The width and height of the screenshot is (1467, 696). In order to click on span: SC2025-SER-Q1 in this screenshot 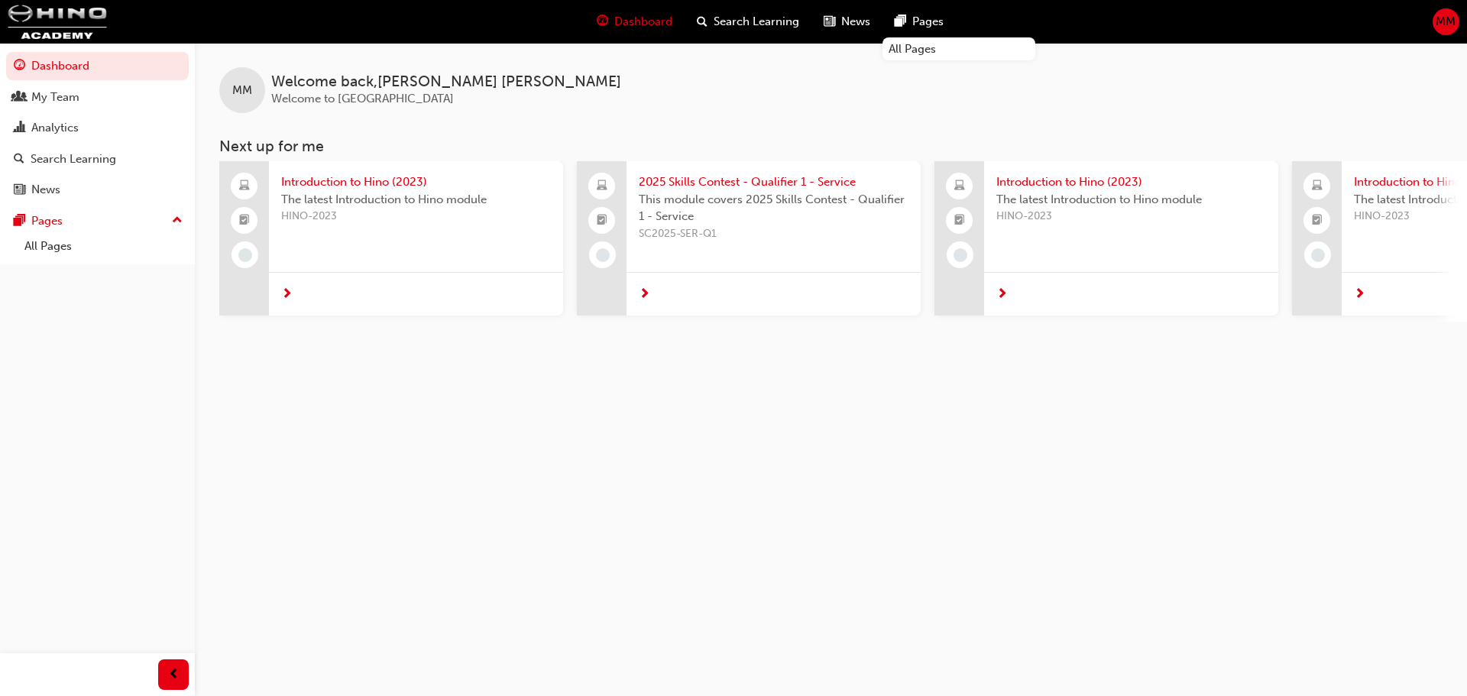, I will do `click(773, 234)`.